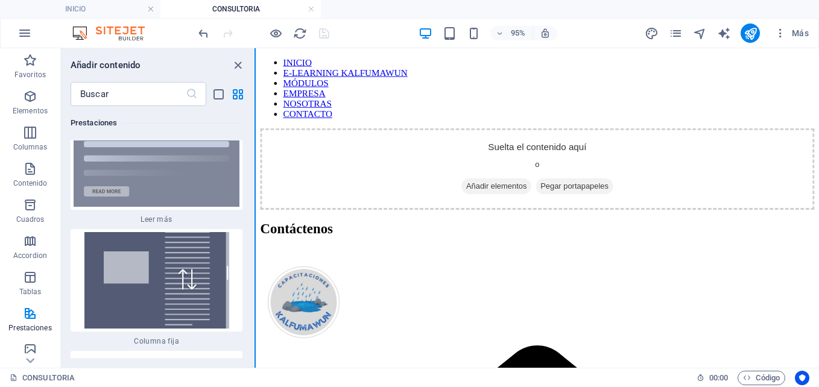  Describe the element at coordinates (115, 33) in the screenshot. I see `img: Editor Logo` at that location.